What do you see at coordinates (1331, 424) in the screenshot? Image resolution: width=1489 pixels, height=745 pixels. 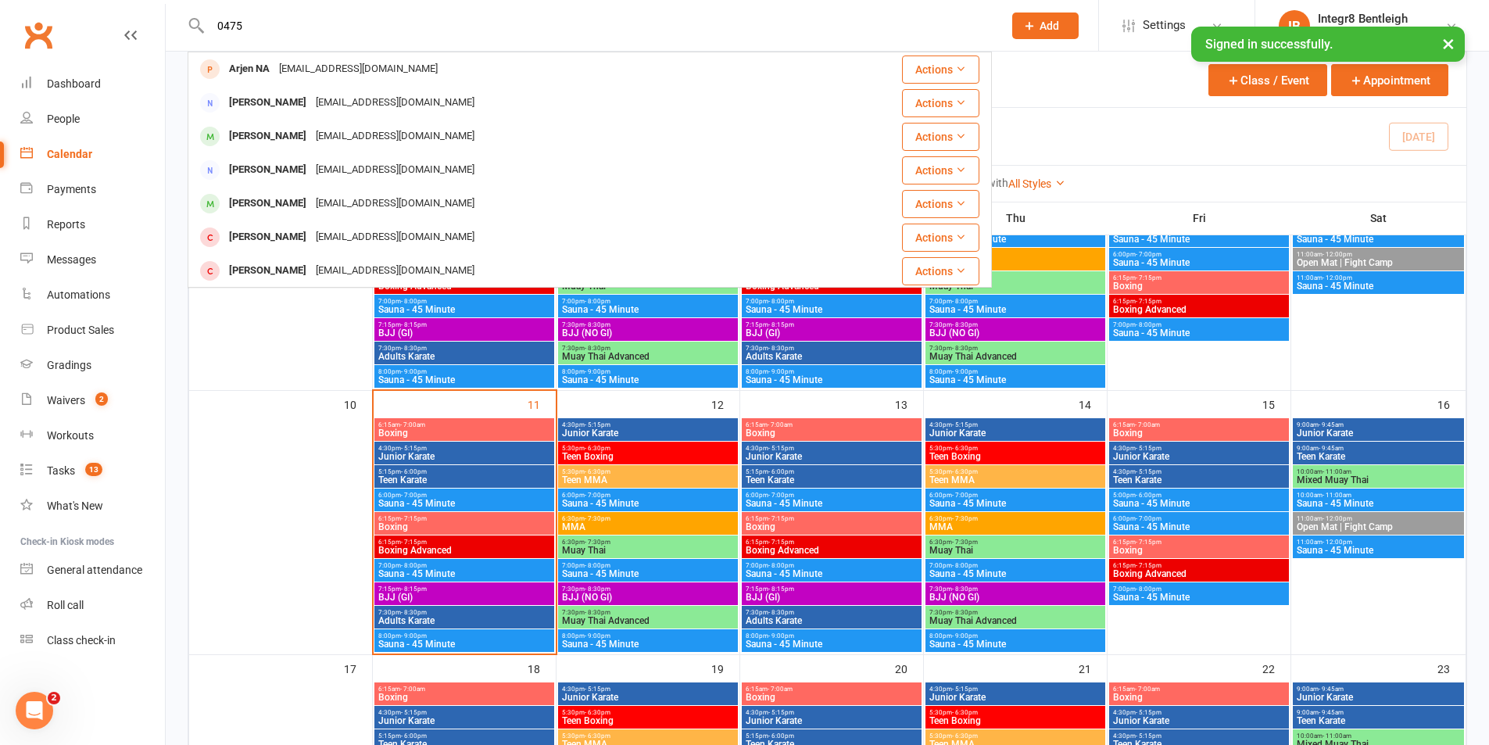 I see `span: - 9:45am` at bounding box center [1331, 424].